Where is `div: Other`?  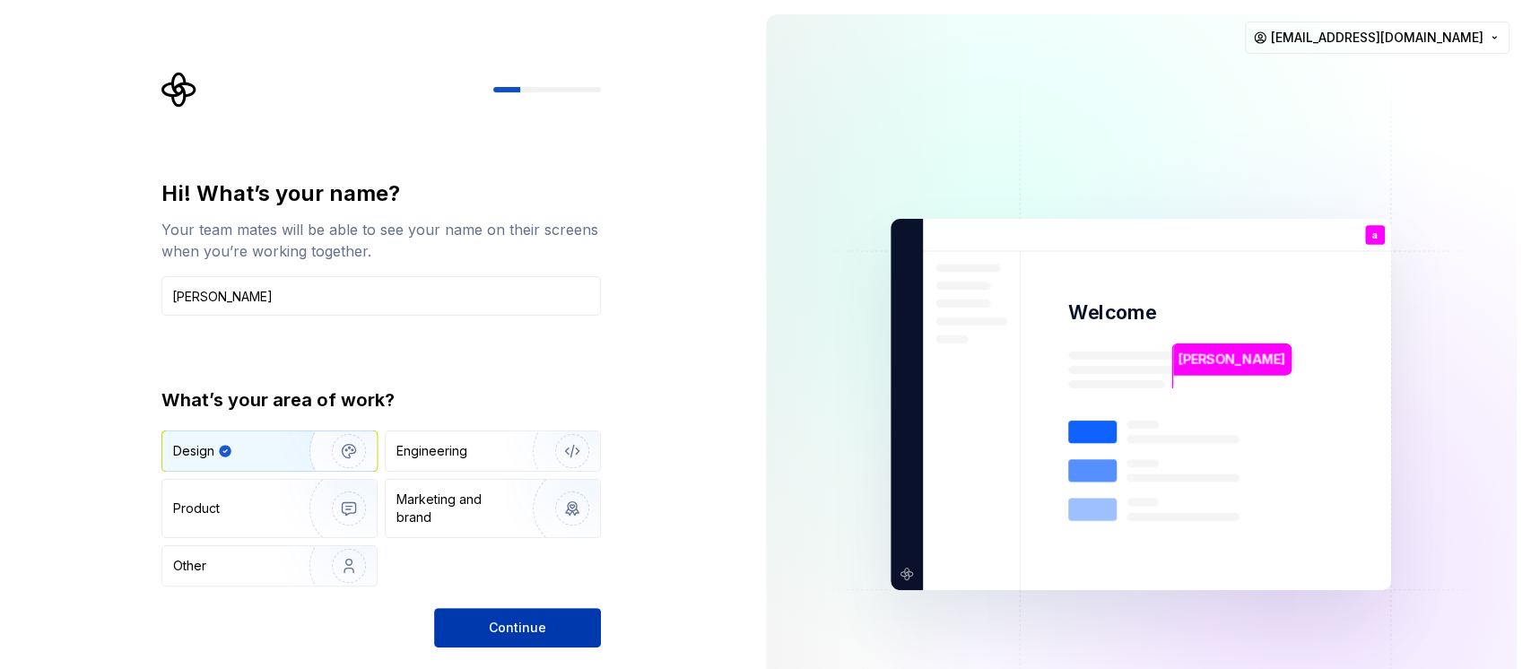 div: Other is located at coordinates (189, 566).